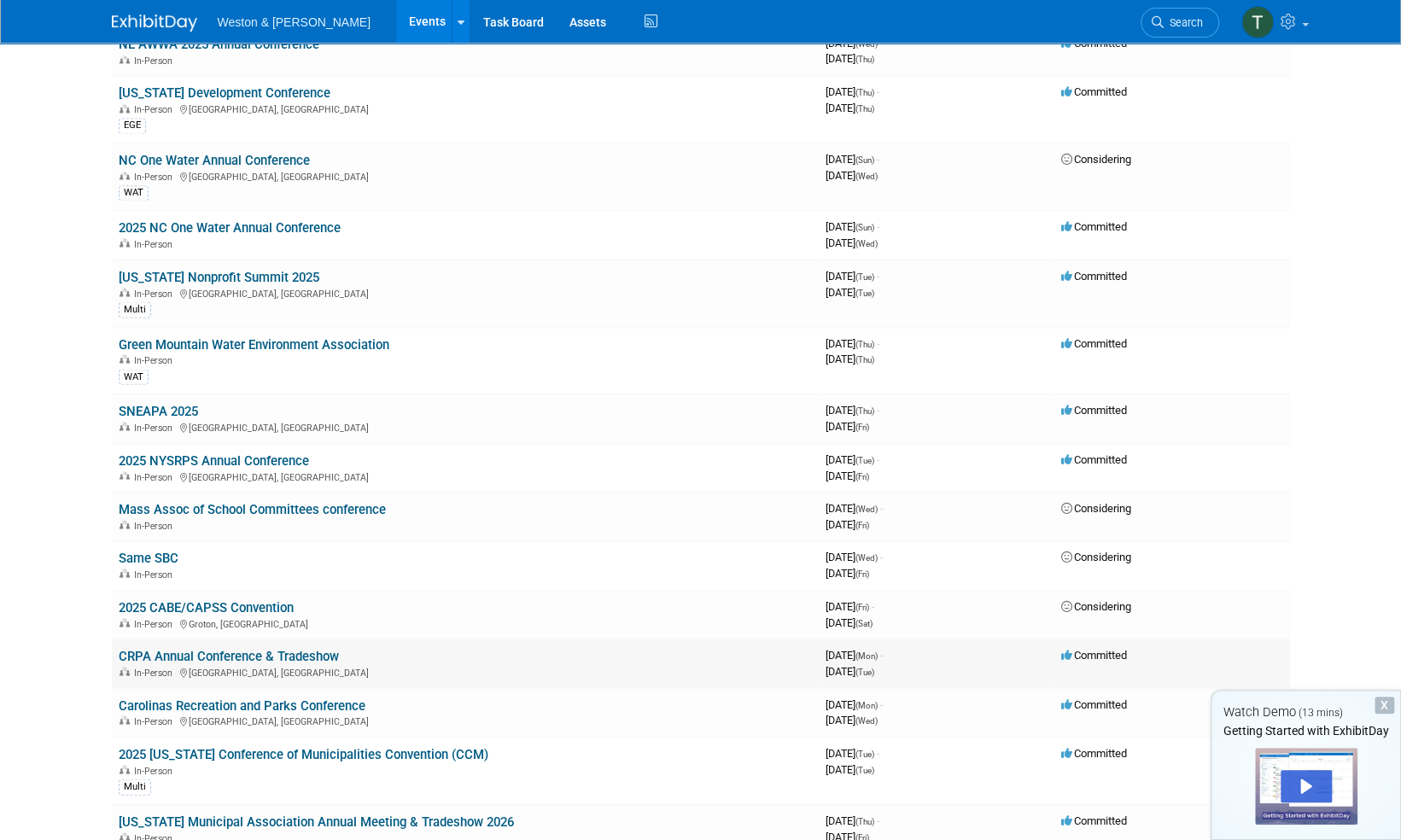 Image resolution: width=1401 pixels, height=840 pixels. Describe the element at coordinates (242, 705) in the screenshot. I see `a: Carolinas Recreation and Parks Conference` at that location.